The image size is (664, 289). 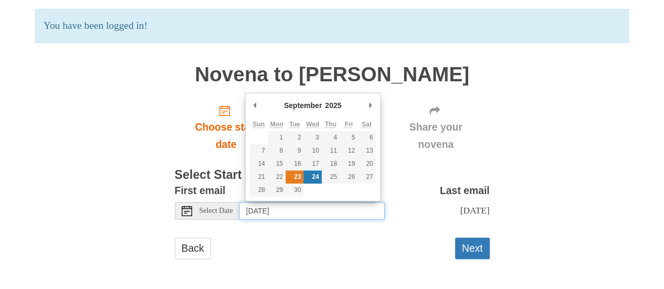 What do you see at coordinates (312, 177) in the screenshot?
I see `button: 24` at bounding box center [312, 177].